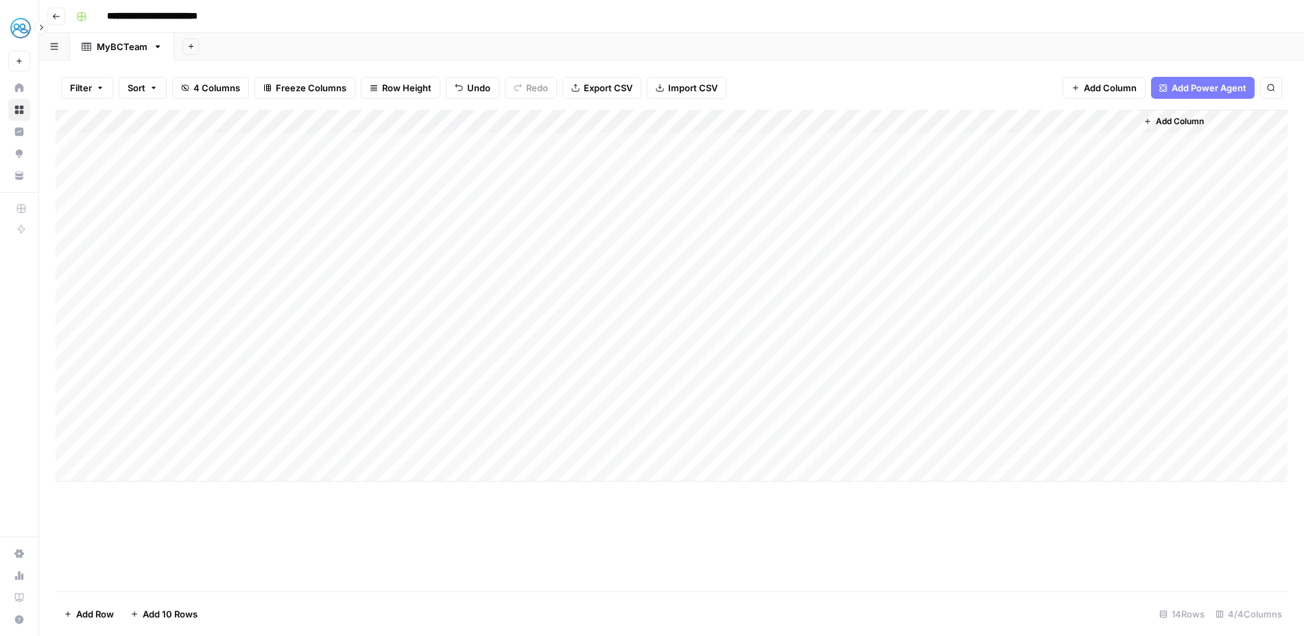  I want to click on button: Sort, so click(143, 88).